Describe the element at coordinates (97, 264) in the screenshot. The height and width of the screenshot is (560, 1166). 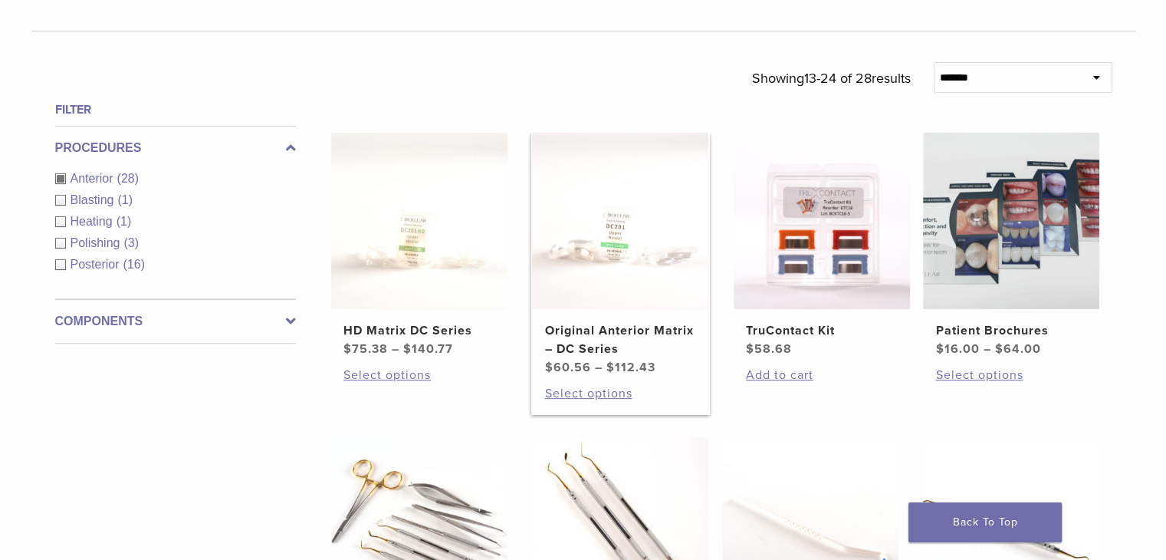
I see `span: Posterior` at that location.